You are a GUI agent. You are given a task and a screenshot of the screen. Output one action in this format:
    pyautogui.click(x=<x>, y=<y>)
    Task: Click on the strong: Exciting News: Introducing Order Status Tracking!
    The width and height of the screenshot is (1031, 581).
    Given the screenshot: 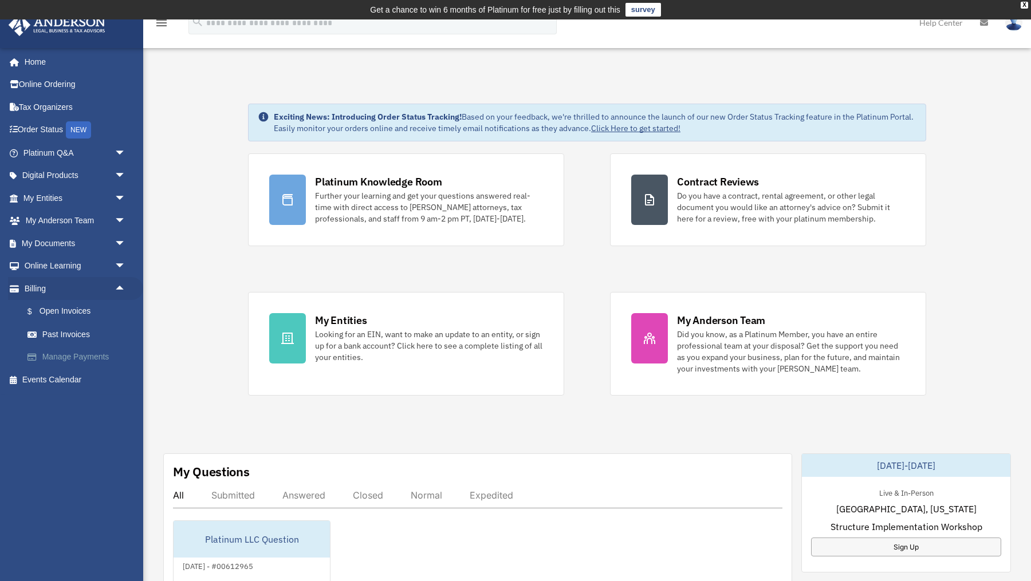 What is the action you would take?
    pyautogui.click(x=368, y=117)
    